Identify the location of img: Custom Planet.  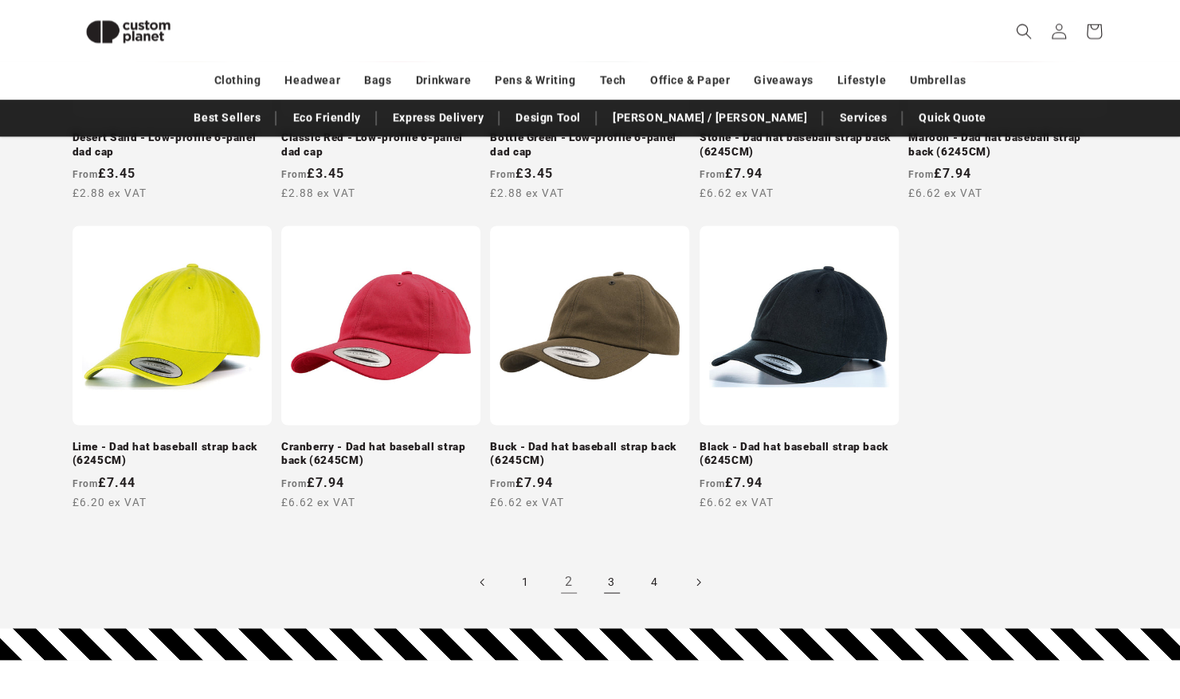
(128, 31).